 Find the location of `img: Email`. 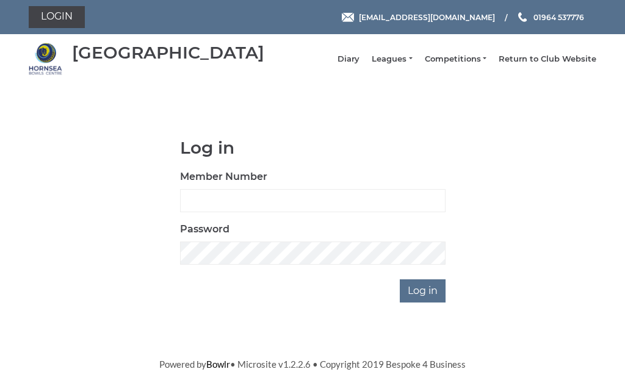

img: Email is located at coordinates (348, 17).